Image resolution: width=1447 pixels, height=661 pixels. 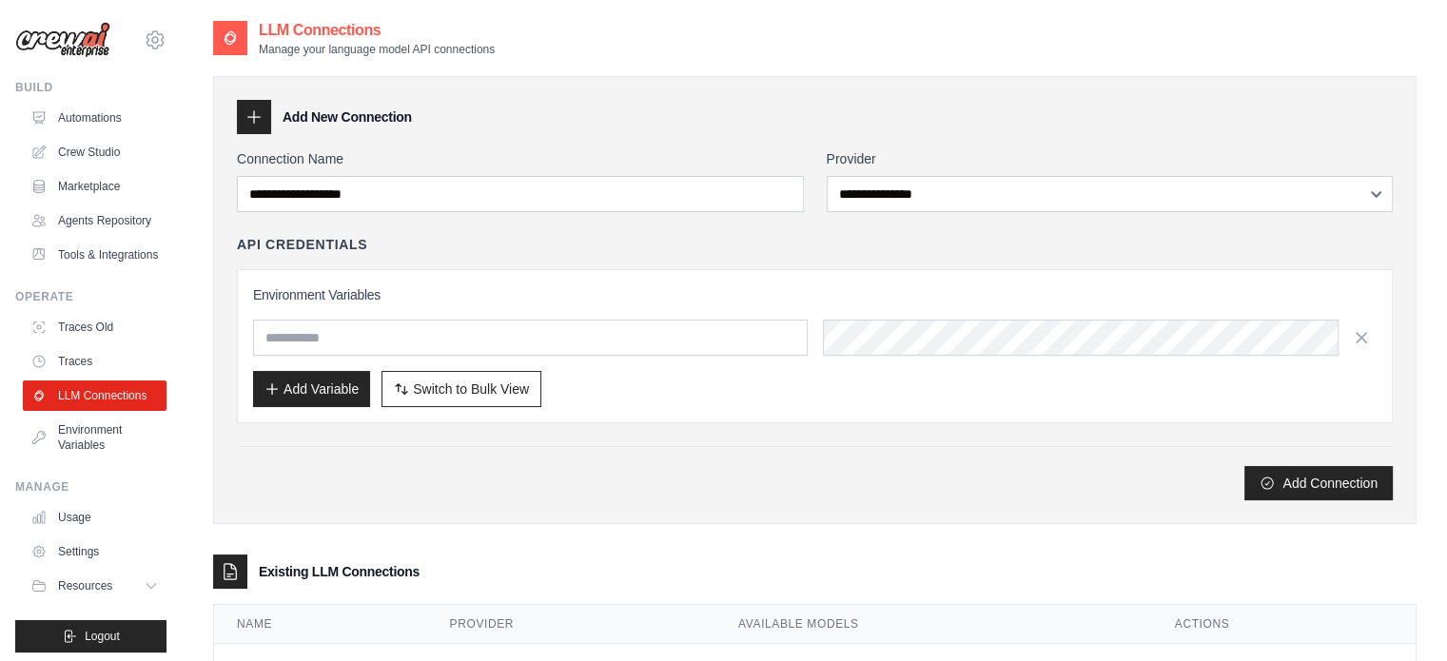 What do you see at coordinates (571, 624) in the screenshot?
I see `th: Provider` at bounding box center [571, 624].